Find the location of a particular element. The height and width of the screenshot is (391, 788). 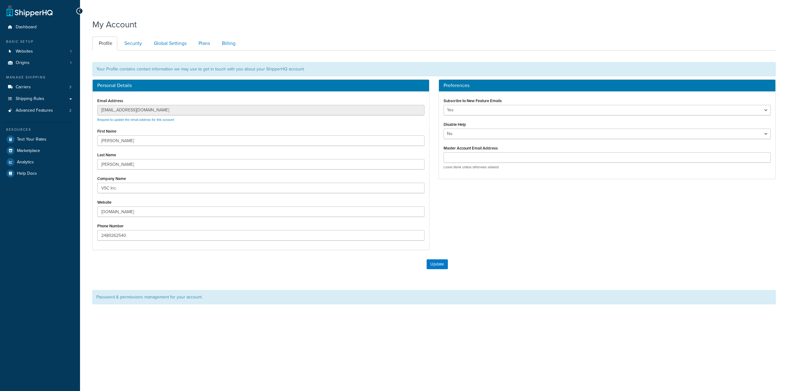

li: Dashboard is located at coordinates (40, 27).